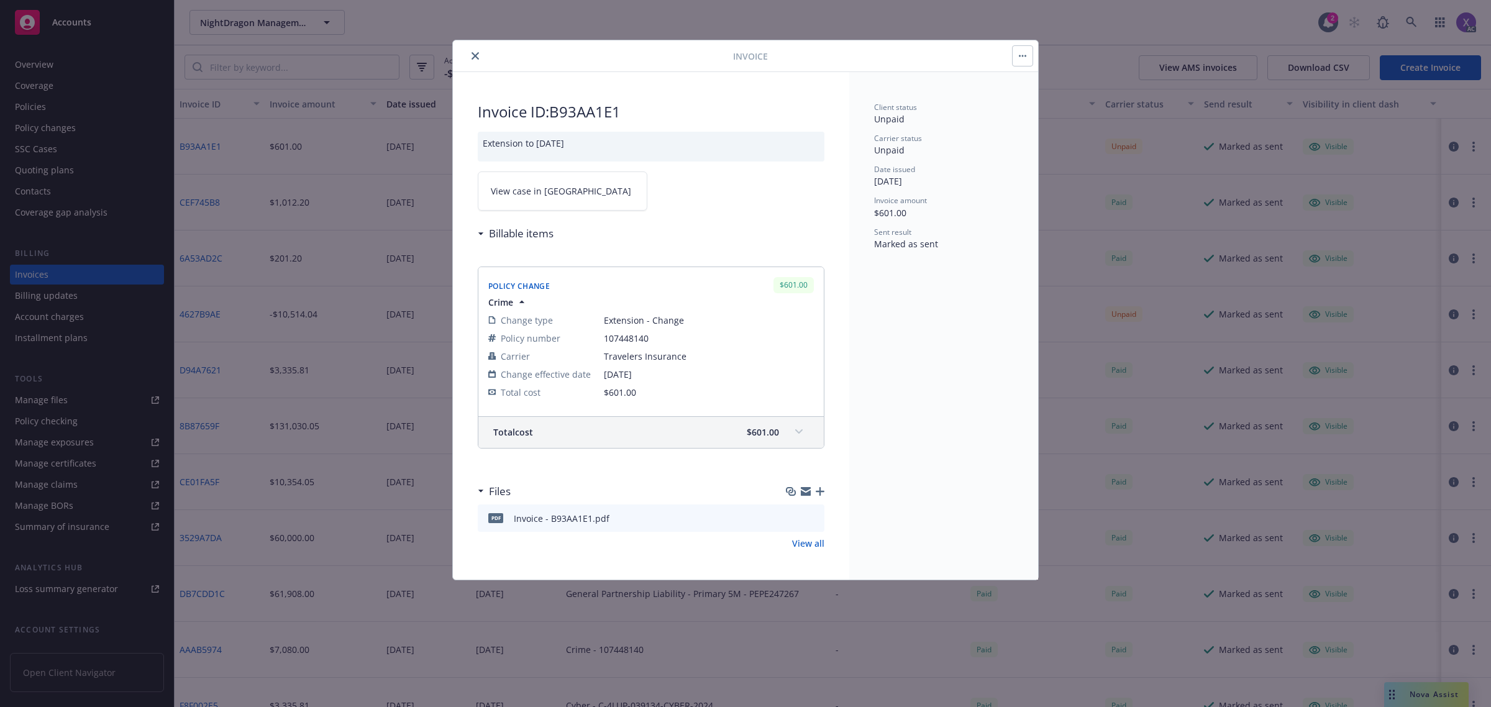 Image resolution: width=1491 pixels, height=707 pixels. What do you see at coordinates (900, 200) in the screenshot?
I see `span: Invoice amount` at bounding box center [900, 200].